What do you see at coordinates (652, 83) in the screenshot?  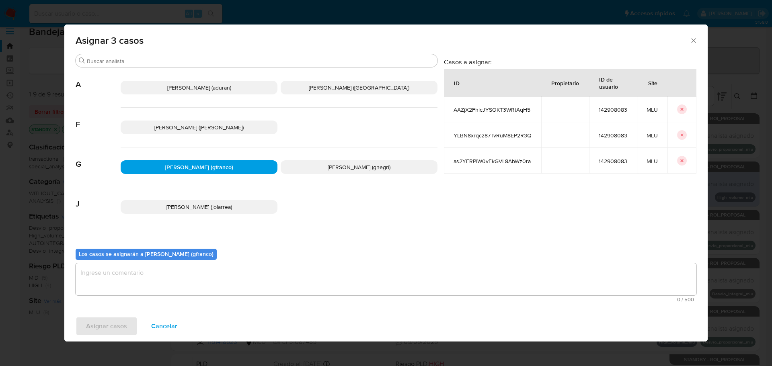 I see `div: Site` at bounding box center [652, 83].